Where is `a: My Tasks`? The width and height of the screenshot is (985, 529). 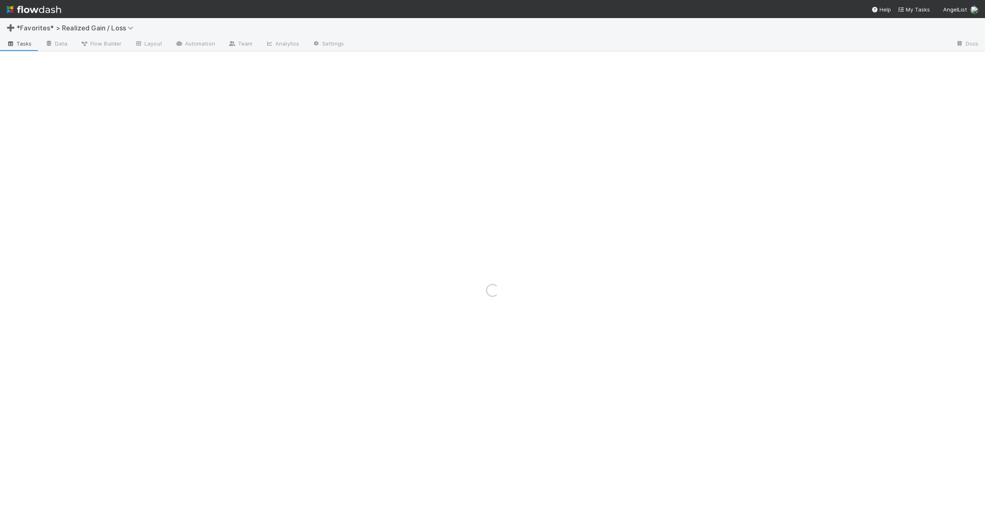 a: My Tasks is located at coordinates (914, 9).